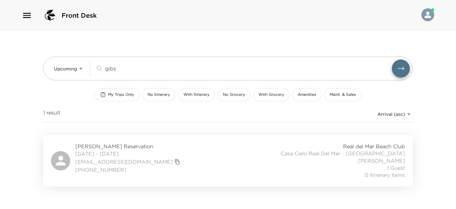  I want to click on span: 1 result, so click(52, 114).